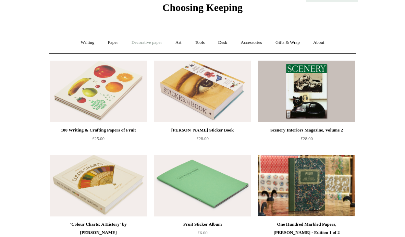 This screenshot has width=405, height=237. Describe the element at coordinates (307, 186) in the screenshot. I see `a: One Hundred Marbled Papers, John Jeffery - Edition 1 of 2 One Hundred Marbled Papers, John Jeffer...` at that location.